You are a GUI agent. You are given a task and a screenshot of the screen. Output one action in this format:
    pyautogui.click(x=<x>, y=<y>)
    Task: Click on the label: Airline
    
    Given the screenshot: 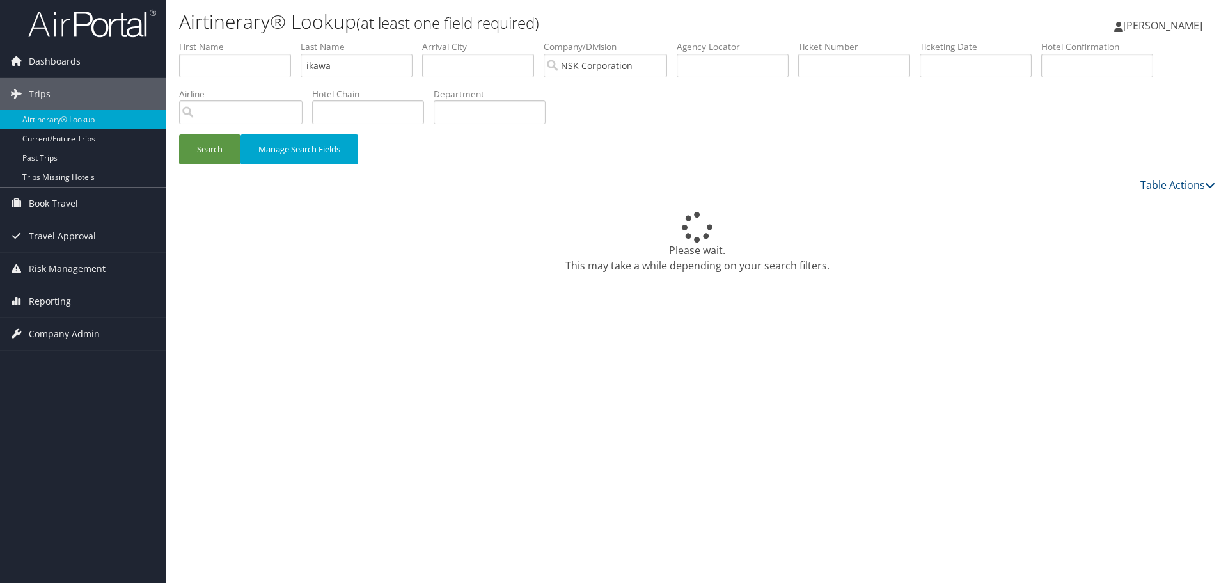 What is the action you would take?
    pyautogui.click(x=246, y=94)
    